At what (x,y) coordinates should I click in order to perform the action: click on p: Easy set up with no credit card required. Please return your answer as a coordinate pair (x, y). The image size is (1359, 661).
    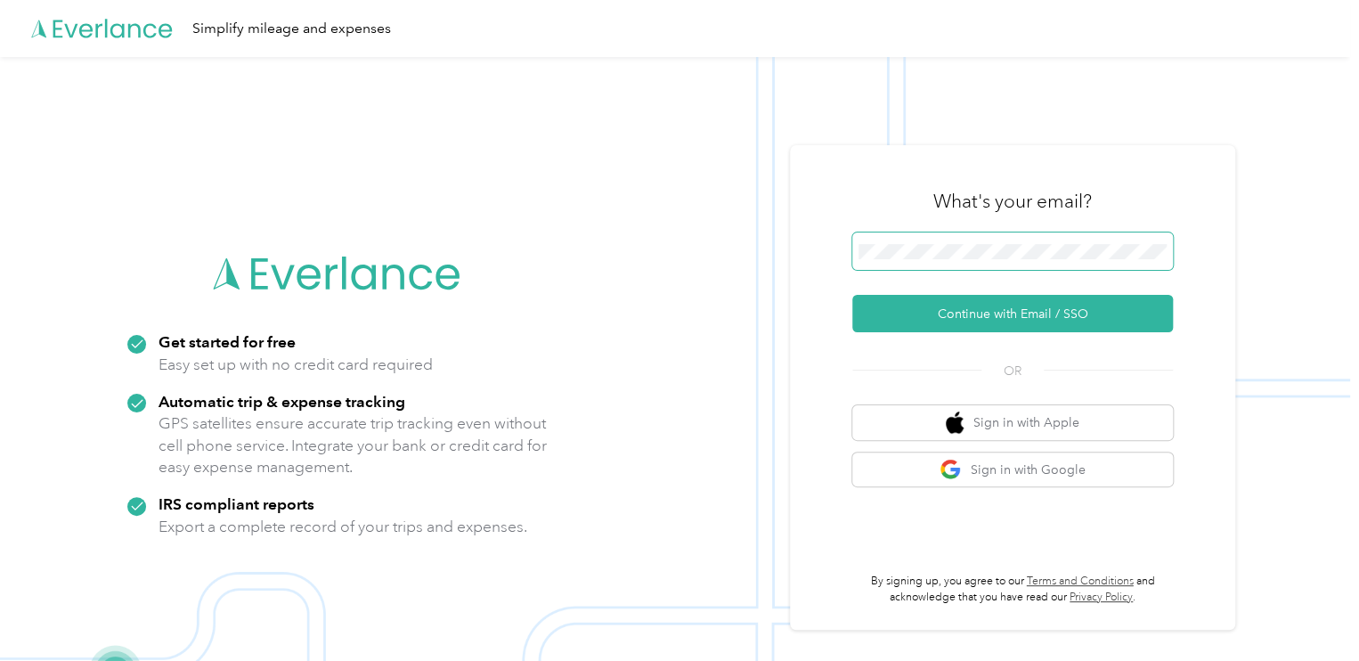
    Looking at the image, I should click on (296, 364).